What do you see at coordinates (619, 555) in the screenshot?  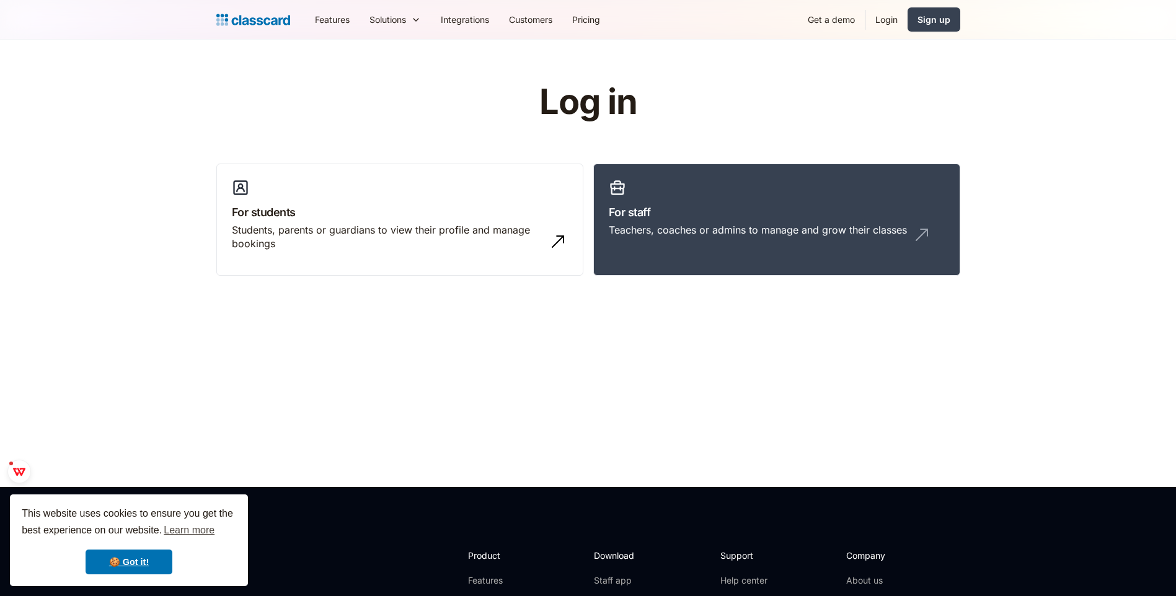 I see `h2: Download` at bounding box center [619, 555].